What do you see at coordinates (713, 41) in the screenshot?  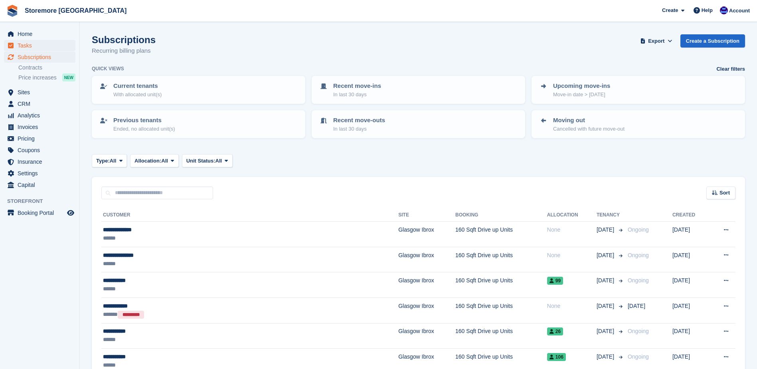 I see `a: Create a Subscription` at bounding box center [713, 41].